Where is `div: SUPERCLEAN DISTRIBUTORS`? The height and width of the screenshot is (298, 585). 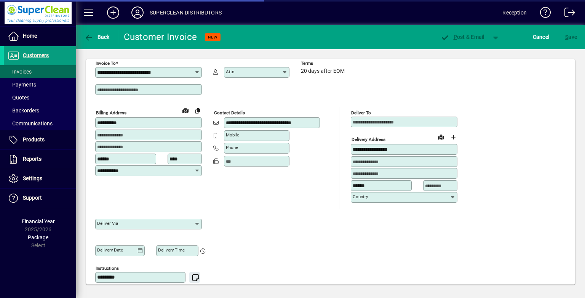 div: SUPERCLEAN DISTRIBUTORS is located at coordinates (186, 13).